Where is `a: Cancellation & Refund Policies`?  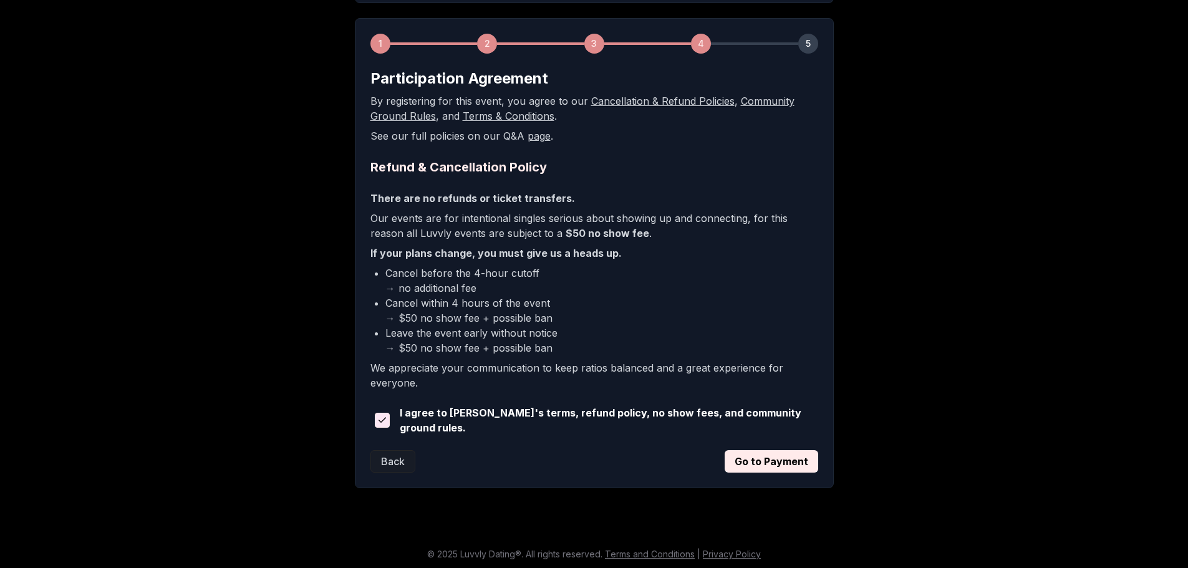 a: Cancellation & Refund Policies is located at coordinates (663, 101).